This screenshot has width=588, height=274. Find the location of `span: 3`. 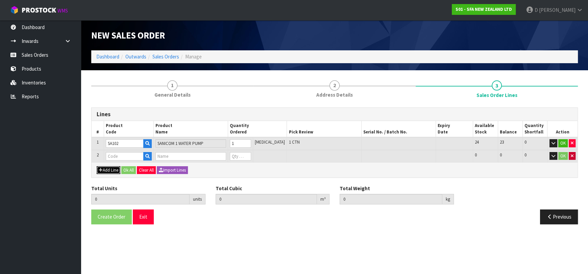

span: 3 is located at coordinates (497, 86).